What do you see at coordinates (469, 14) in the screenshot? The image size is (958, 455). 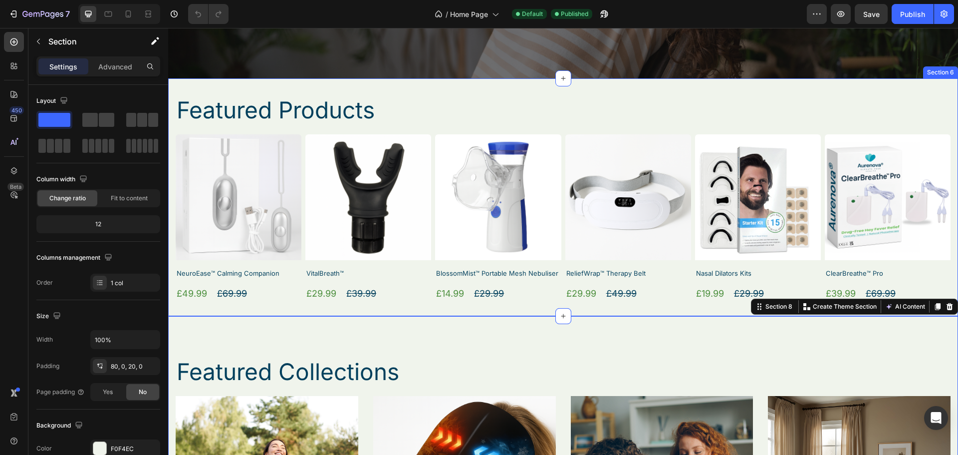 I see `span: Home Page` at bounding box center [469, 14].